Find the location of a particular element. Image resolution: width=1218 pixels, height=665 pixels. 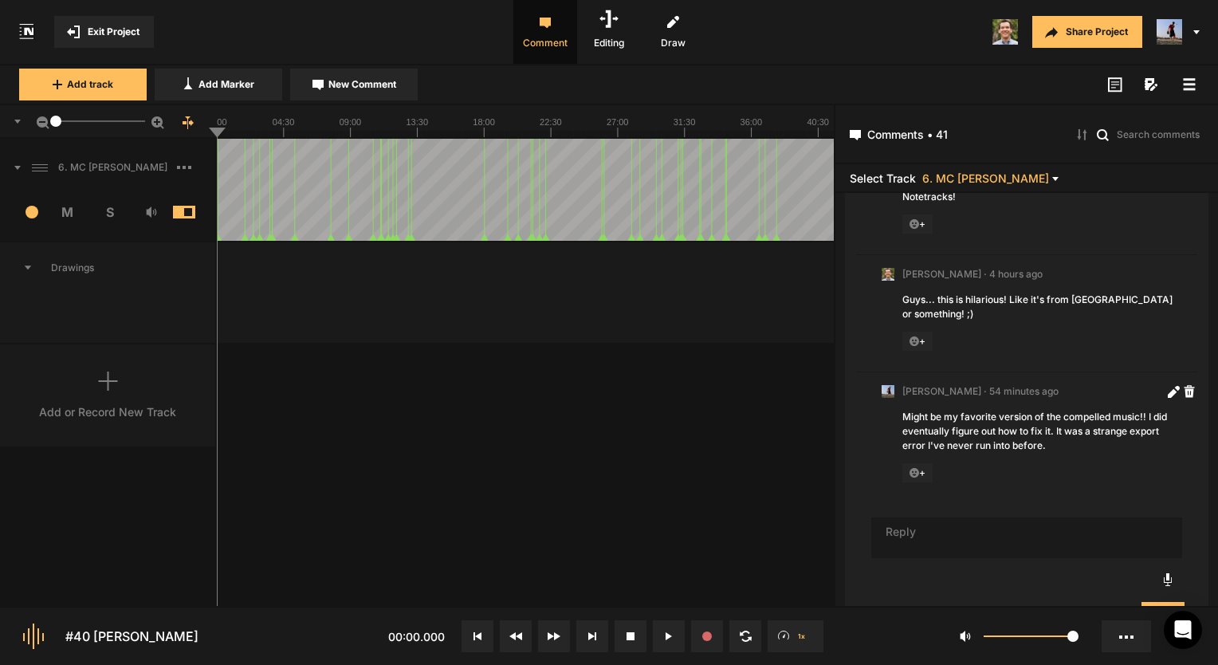

span: New Comment is located at coordinates (362, 84).